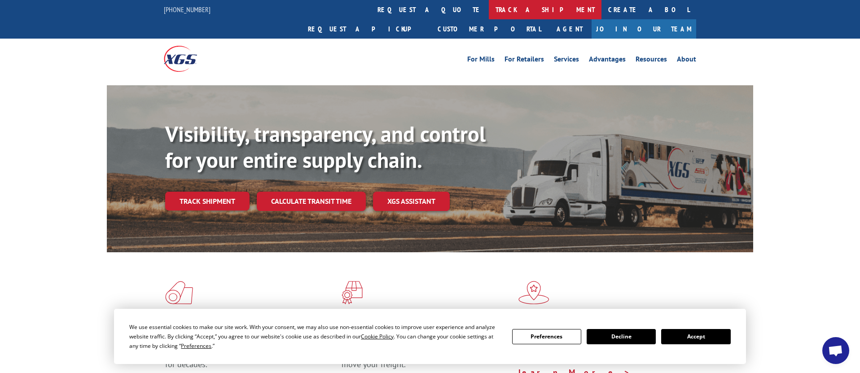 This screenshot has height=373, width=860. I want to click on a: Resources, so click(651, 61).